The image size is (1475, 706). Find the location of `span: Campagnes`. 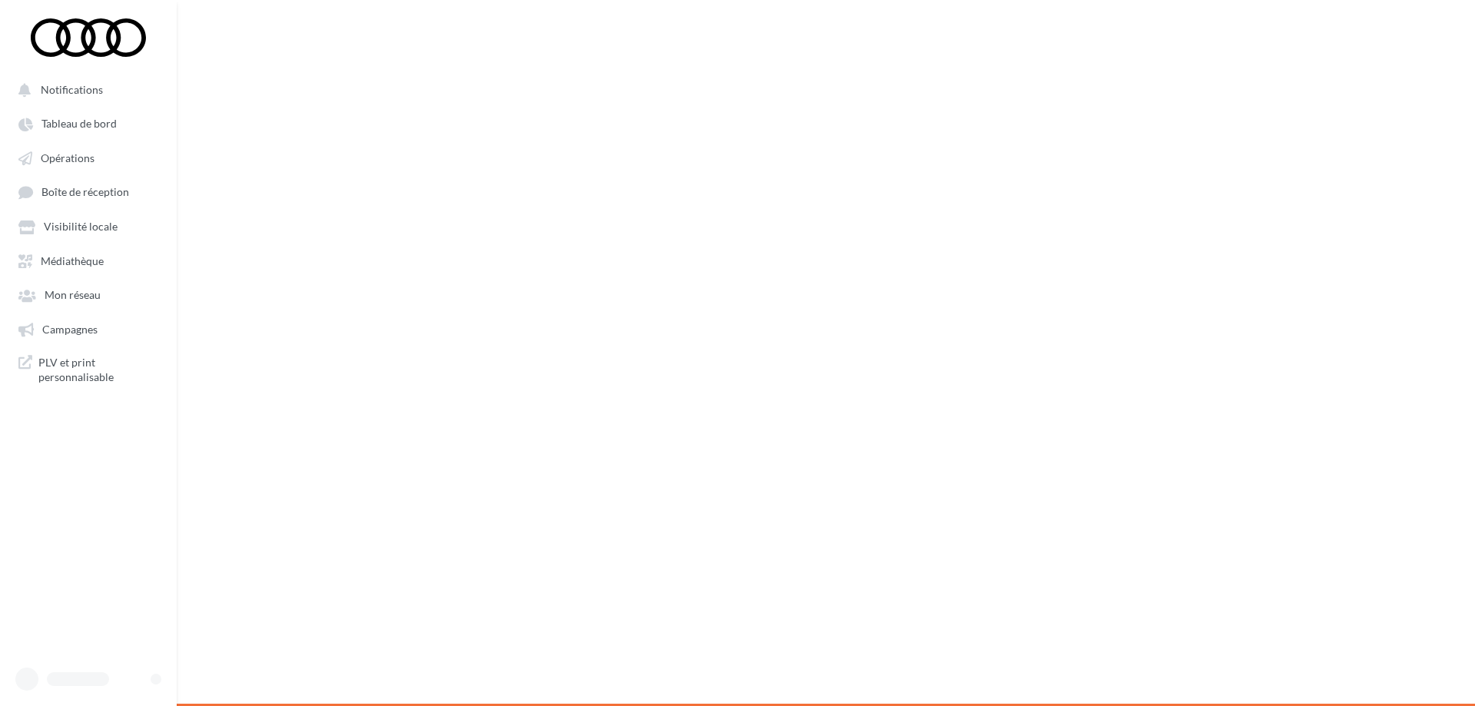

span: Campagnes is located at coordinates (70, 329).